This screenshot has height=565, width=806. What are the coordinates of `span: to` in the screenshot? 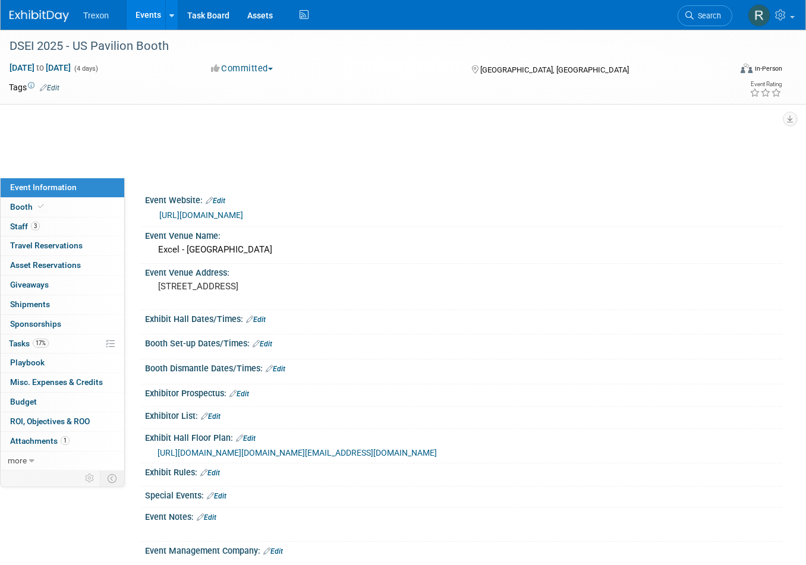 It's located at (40, 68).